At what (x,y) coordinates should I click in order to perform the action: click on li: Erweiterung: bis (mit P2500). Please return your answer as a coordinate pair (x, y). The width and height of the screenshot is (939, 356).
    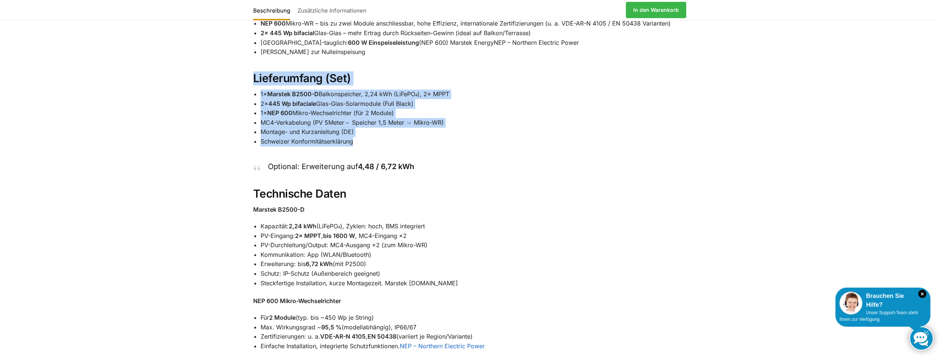
    Looking at the image, I should click on (473, 264).